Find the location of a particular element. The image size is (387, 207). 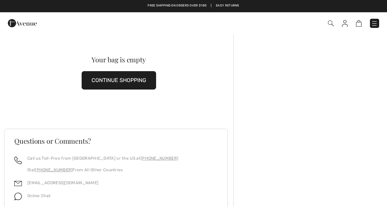

a: Easy Returns is located at coordinates (227, 6).